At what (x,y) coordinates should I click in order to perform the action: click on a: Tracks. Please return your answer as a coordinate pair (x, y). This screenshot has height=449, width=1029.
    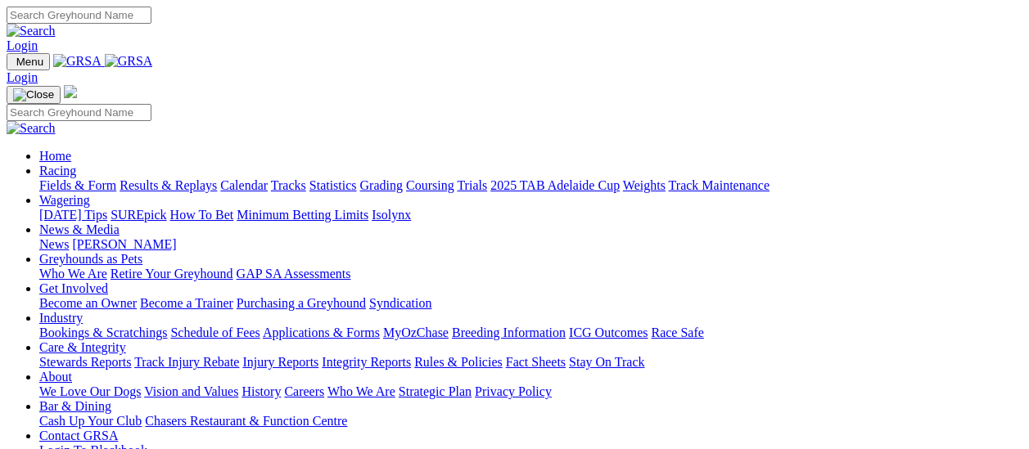
    Looking at the image, I should click on (288, 185).